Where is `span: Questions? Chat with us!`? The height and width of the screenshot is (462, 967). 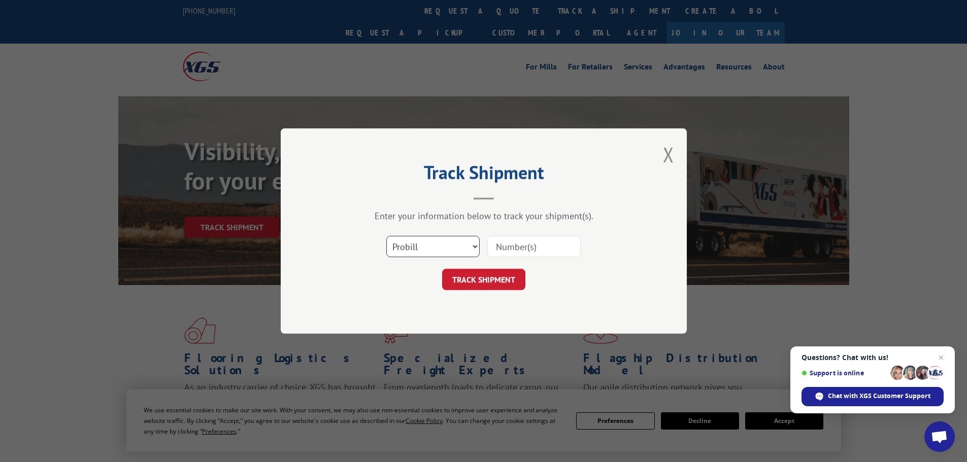
span: Questions? Chat with us! is located at coordinates (873, 358).